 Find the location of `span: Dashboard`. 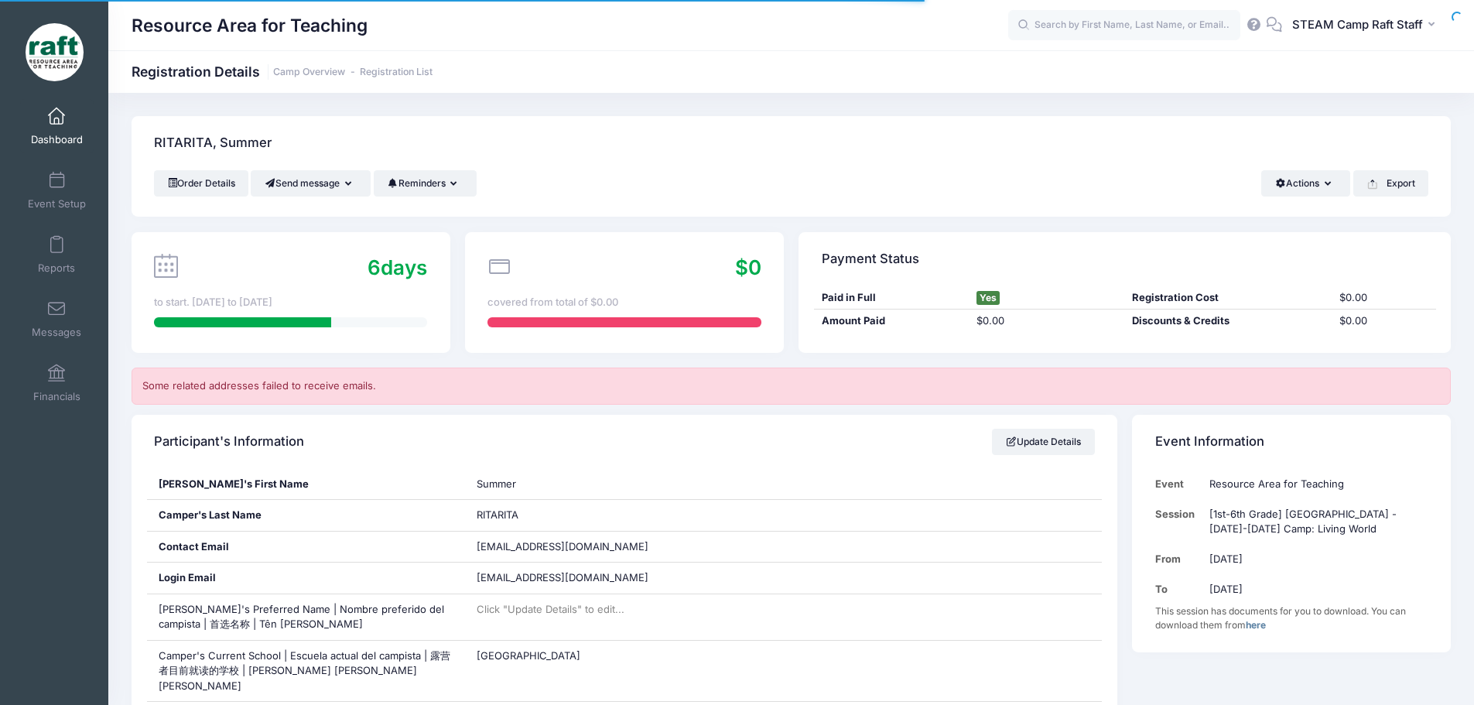

span: Dashboard is located at coordinates (56, 139).